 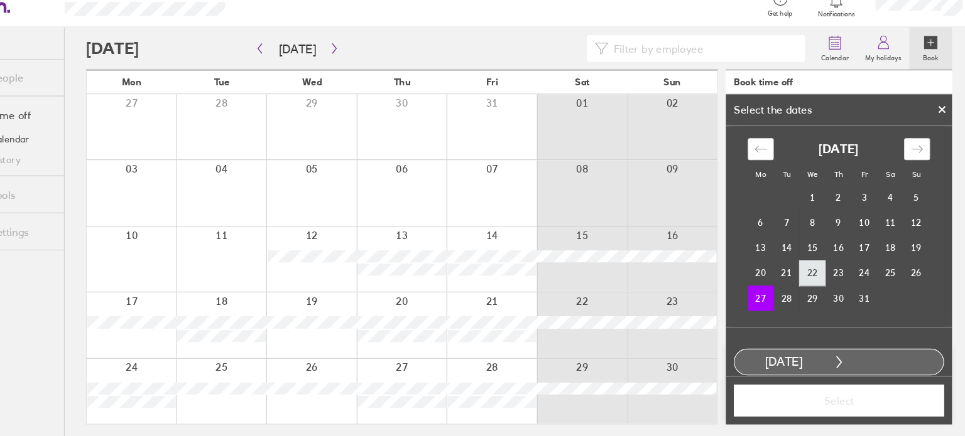 What do you see at coordinates (170, 92) in the screenshot?
I see `span: Mon` at bounding box center [170, 92].